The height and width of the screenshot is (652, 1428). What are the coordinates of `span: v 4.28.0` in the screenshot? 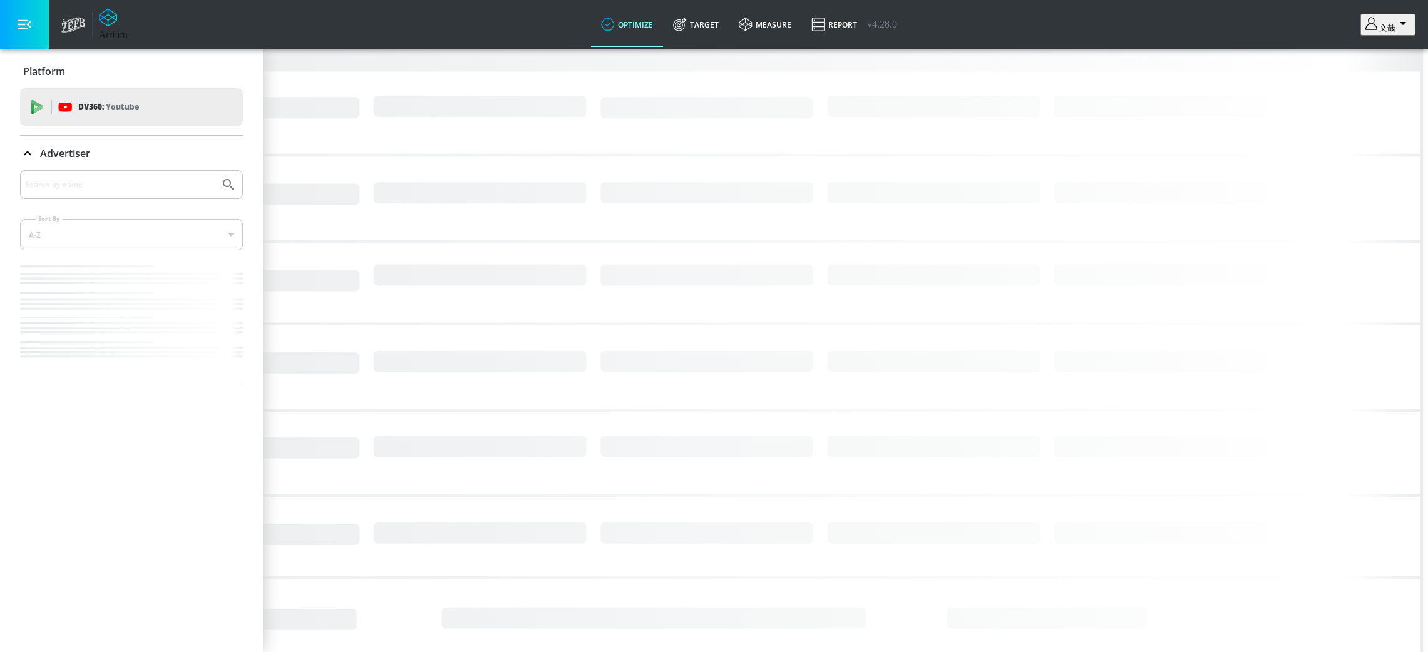 It's located at (882, 24).